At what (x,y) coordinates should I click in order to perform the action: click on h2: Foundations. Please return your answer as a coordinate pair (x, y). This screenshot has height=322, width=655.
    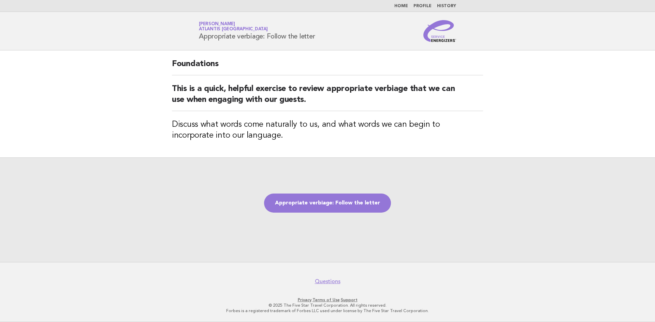
    Looking at the image, I should click on (327, 67).